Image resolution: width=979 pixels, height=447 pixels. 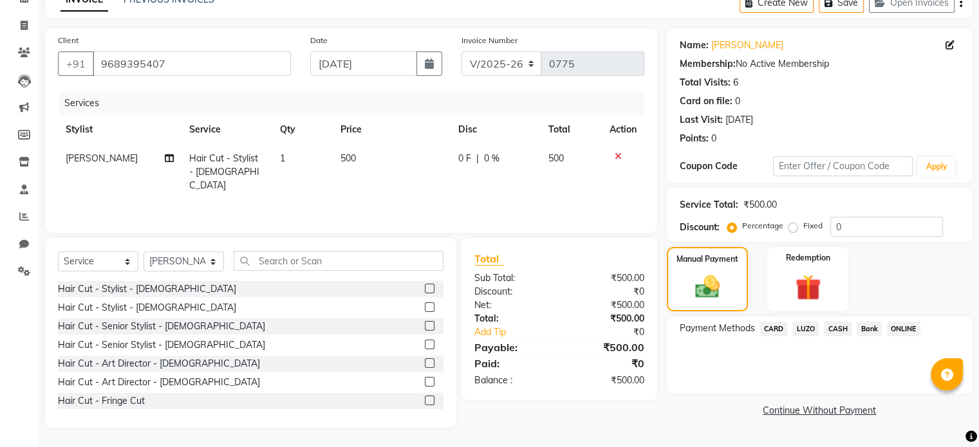 What do you see at coordinates (302, 129) in the screenshot?
I see `th: Qty` at bounding box center [302, 129].